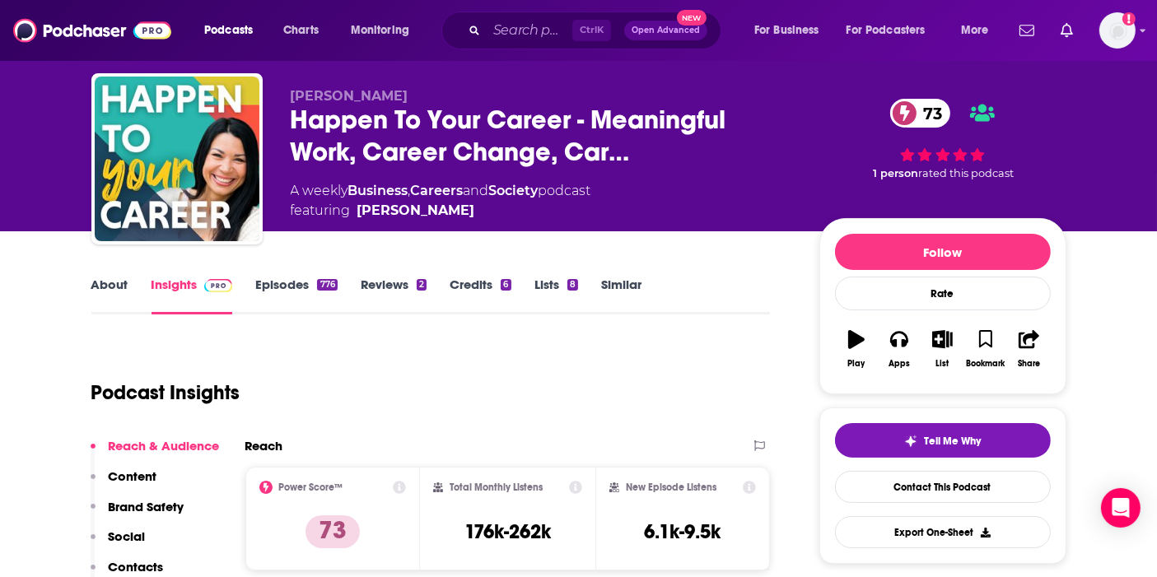 The width and height of the screenshot is (1157, 577). I want to click on a: Reviews2, so click(394, 296).